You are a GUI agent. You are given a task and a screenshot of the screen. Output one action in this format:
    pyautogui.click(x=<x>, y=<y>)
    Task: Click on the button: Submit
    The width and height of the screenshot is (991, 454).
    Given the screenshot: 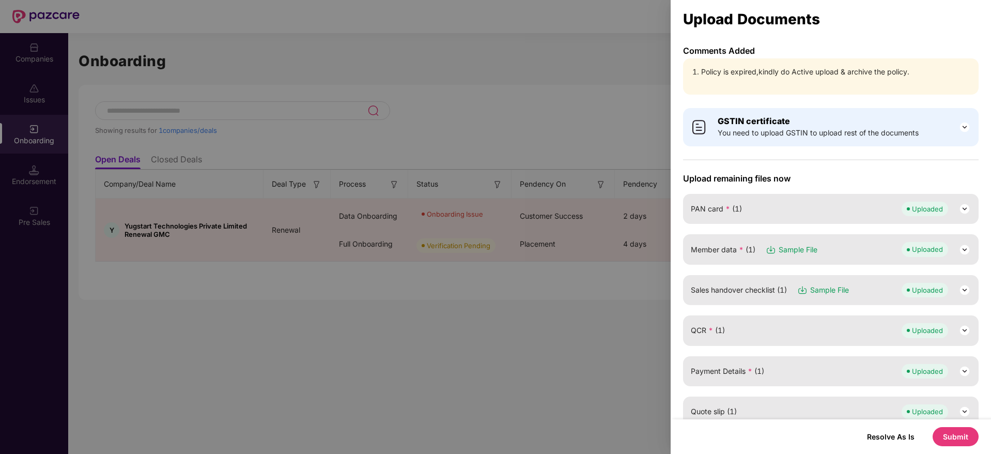 What is the action you would take?
    pyautogui.click(x=956, y=436)
    